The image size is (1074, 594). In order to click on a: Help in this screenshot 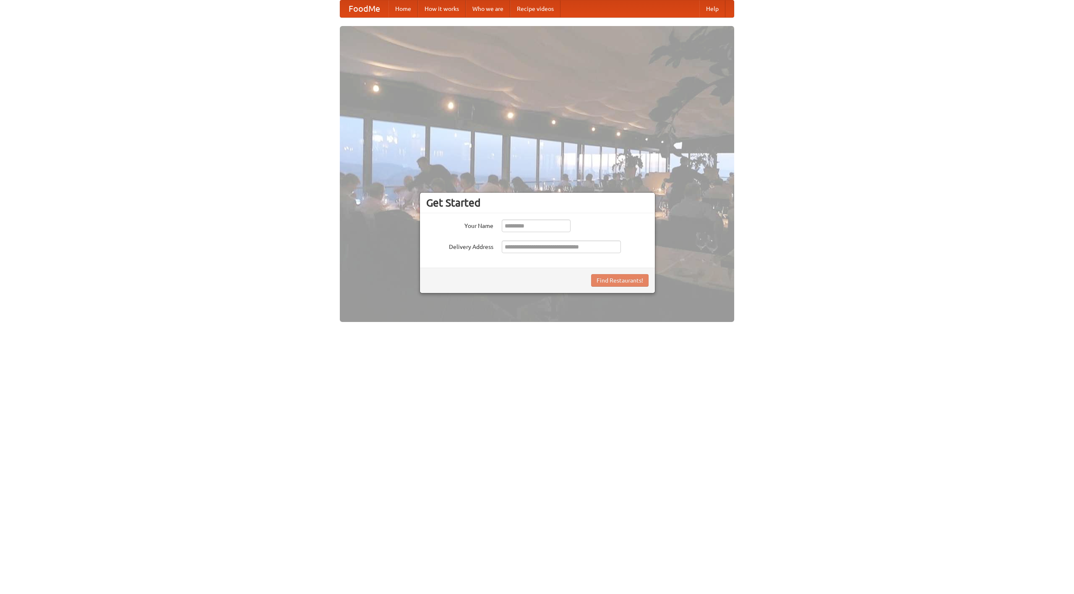, I will do `click(713, 9)`.